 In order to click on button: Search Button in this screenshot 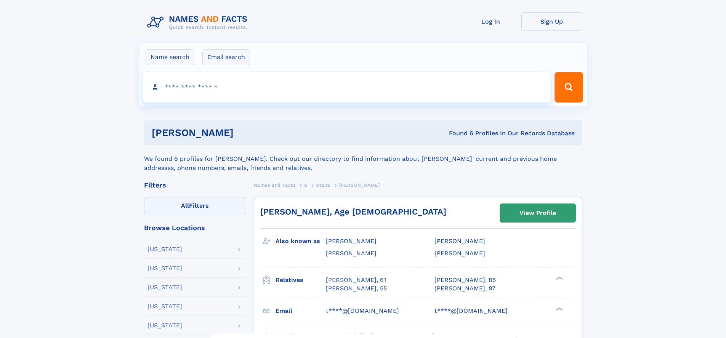, I will do `click(569, 87)`.